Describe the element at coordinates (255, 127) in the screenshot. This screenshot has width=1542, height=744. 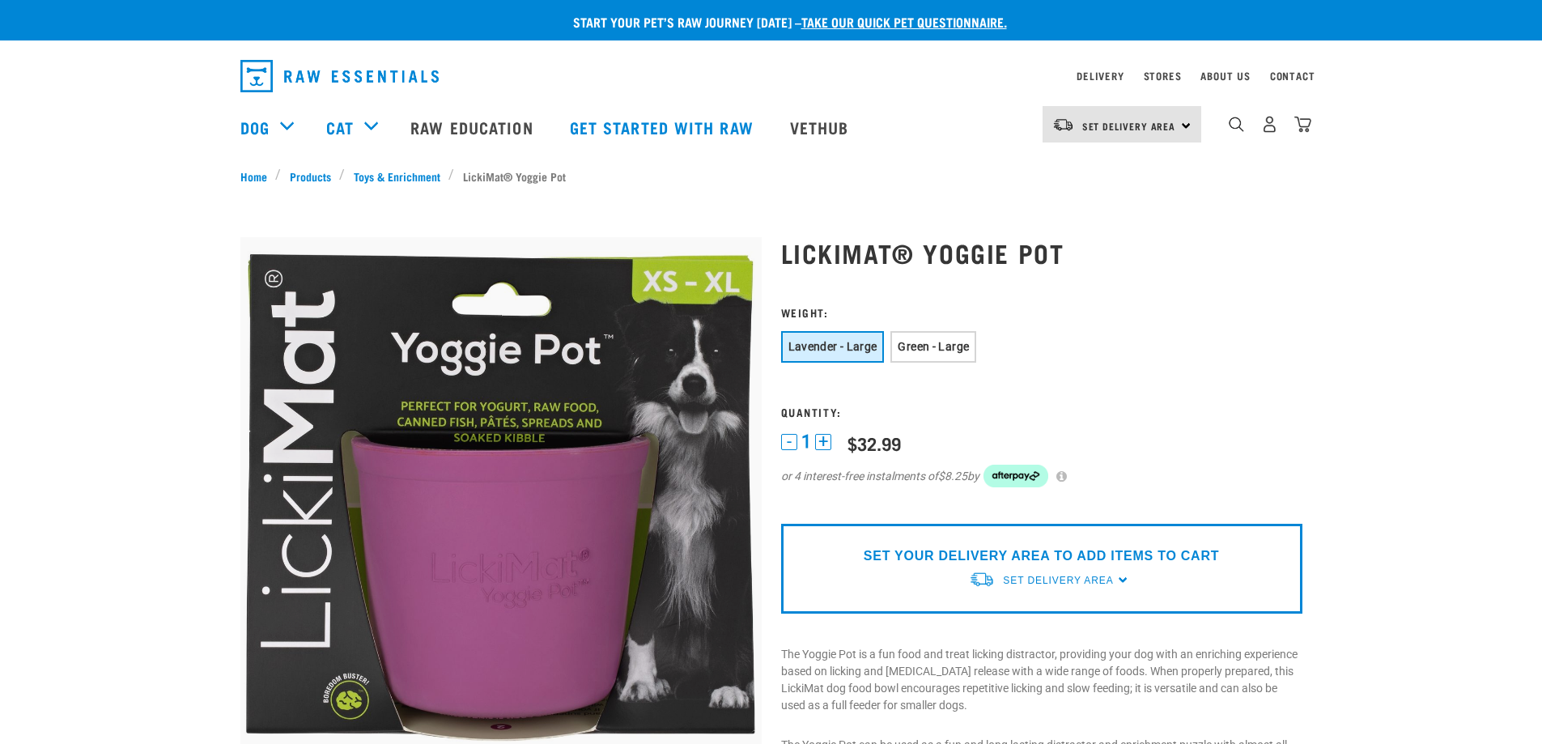
I see `a: Dog` at that location.